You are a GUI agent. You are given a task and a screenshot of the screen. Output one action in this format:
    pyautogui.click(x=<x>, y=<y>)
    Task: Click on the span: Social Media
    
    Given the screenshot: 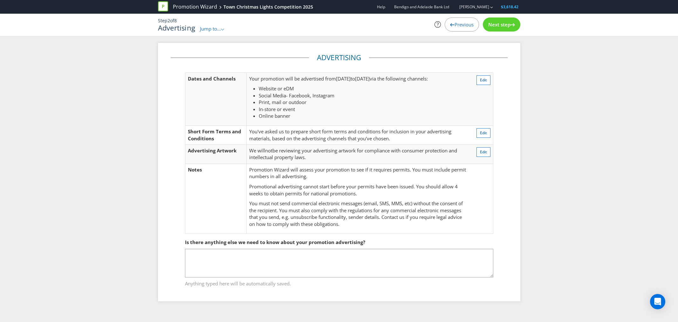 What is the action you would take?
    pyautogui.click(x=272, y=95)
    